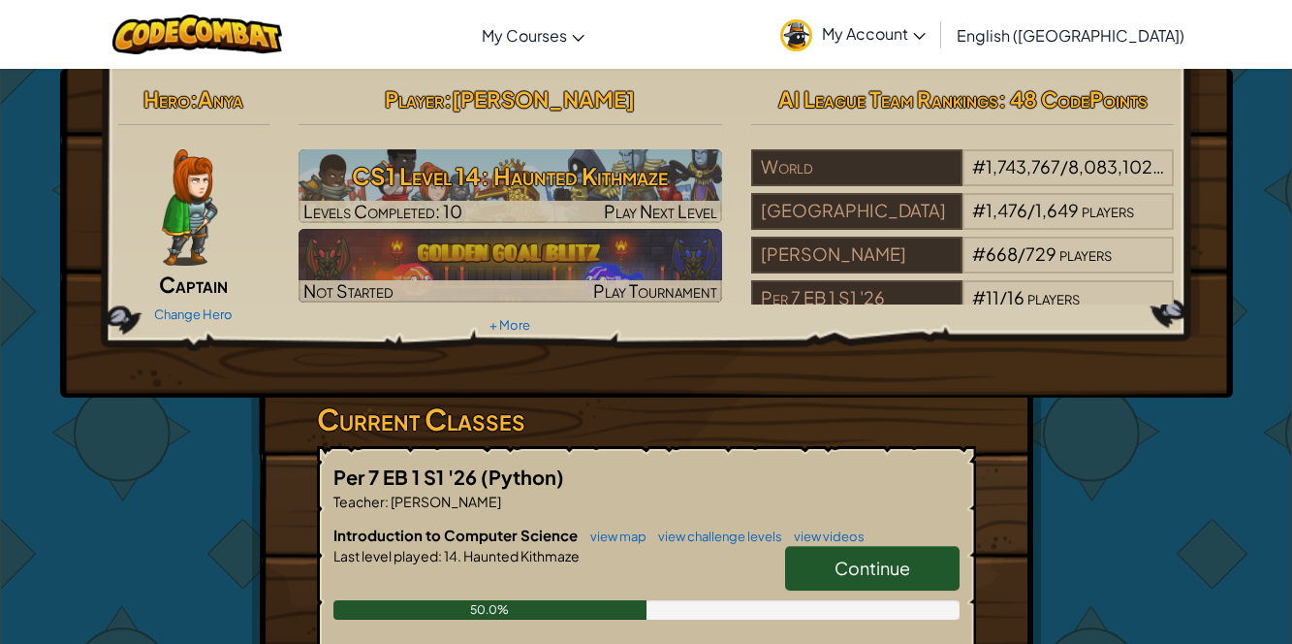 This screenshot has width=1292, height=644. I want to click on a: view challenge levels, so click(716, 536).